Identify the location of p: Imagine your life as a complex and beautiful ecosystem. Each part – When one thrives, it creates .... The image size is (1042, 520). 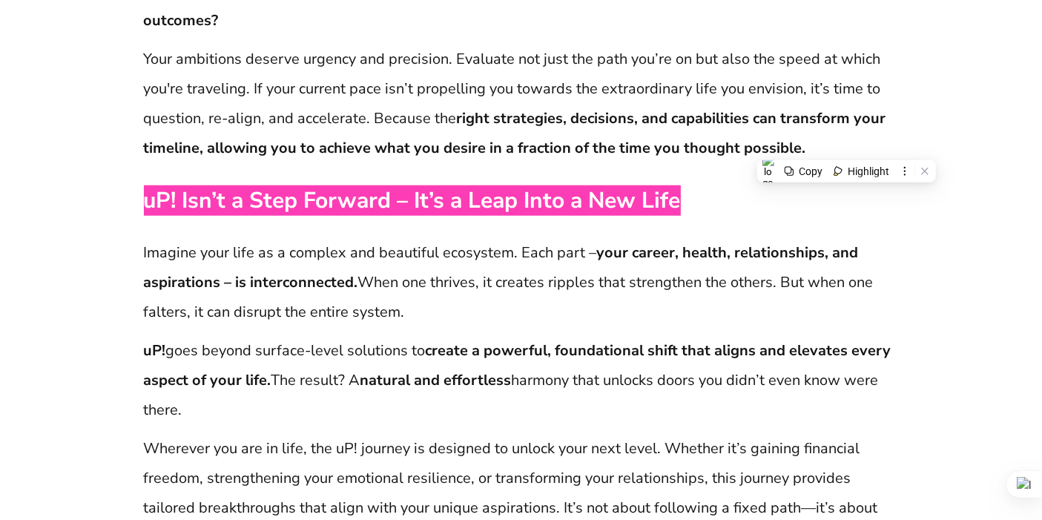
(521, 282).